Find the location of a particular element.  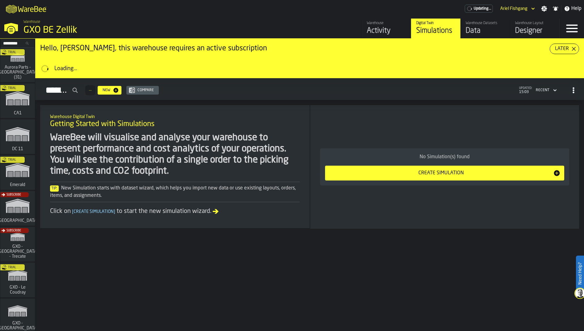

div: Menu Subscription is located at coordinates (478, 9).